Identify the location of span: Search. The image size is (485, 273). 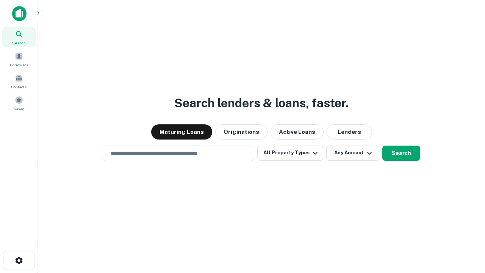
(19, 43).